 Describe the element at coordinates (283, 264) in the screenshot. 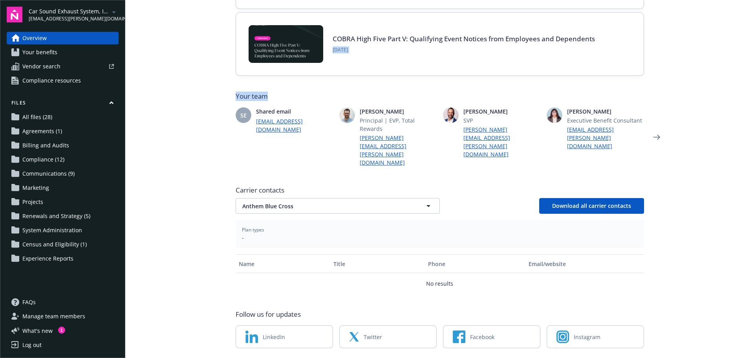

I see `div: Name` at that location.